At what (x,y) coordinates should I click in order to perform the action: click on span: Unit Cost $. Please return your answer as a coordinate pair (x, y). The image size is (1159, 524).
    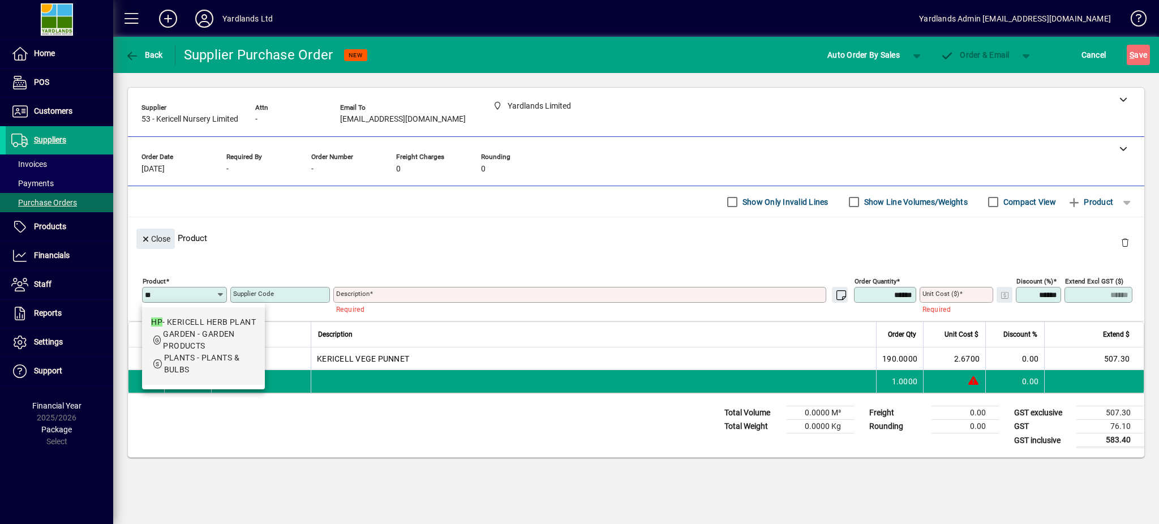
    Looking at the image, I should click on (962, 335).